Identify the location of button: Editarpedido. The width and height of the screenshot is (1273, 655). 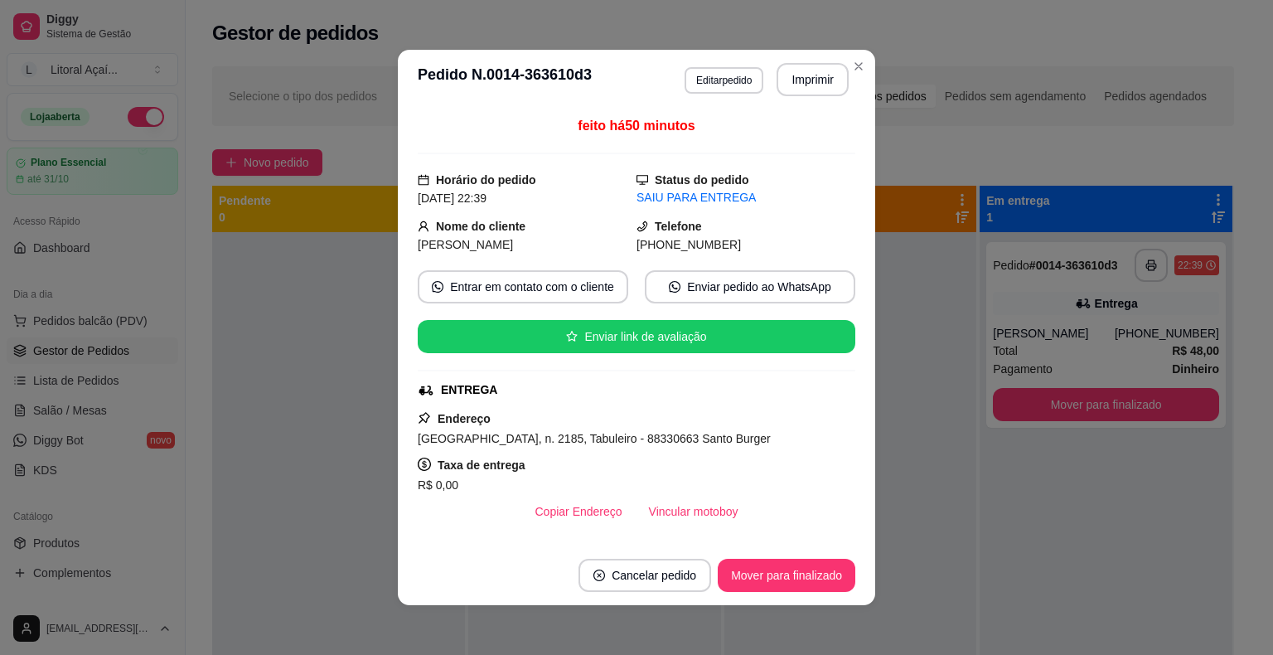
(723, 80).